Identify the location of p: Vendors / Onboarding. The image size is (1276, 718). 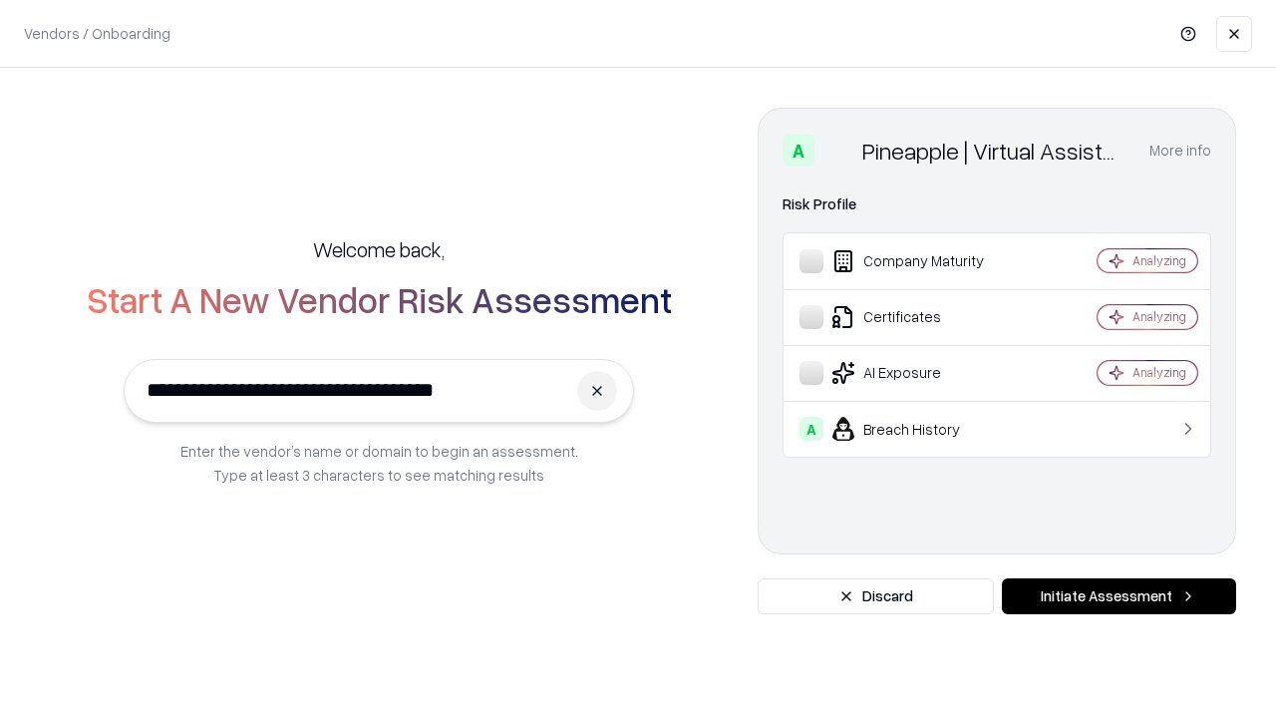
(97, 33).